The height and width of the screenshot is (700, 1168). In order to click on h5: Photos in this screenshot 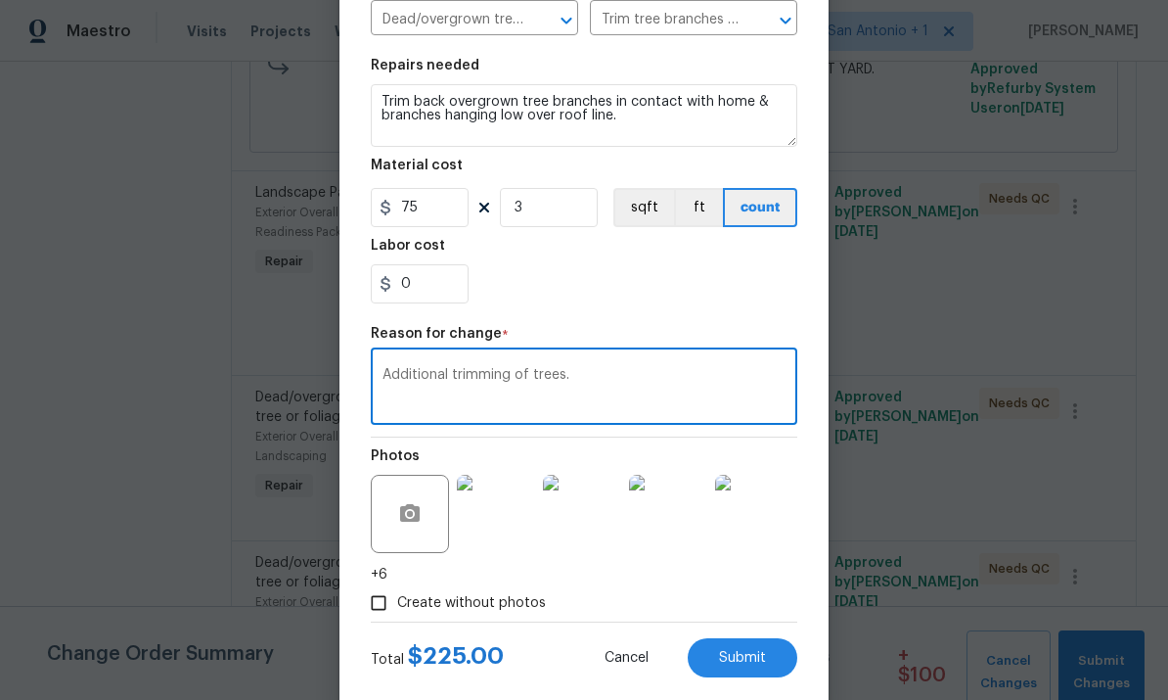, I will do `click(395, 456)`.